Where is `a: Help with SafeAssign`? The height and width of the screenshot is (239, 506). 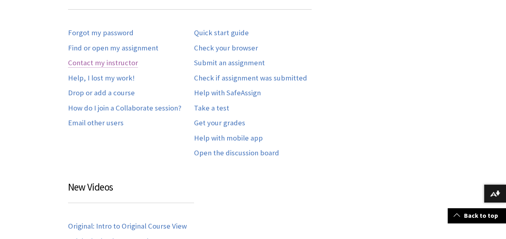 a: Help with SafeAssign is located at coordinates (227, 93).